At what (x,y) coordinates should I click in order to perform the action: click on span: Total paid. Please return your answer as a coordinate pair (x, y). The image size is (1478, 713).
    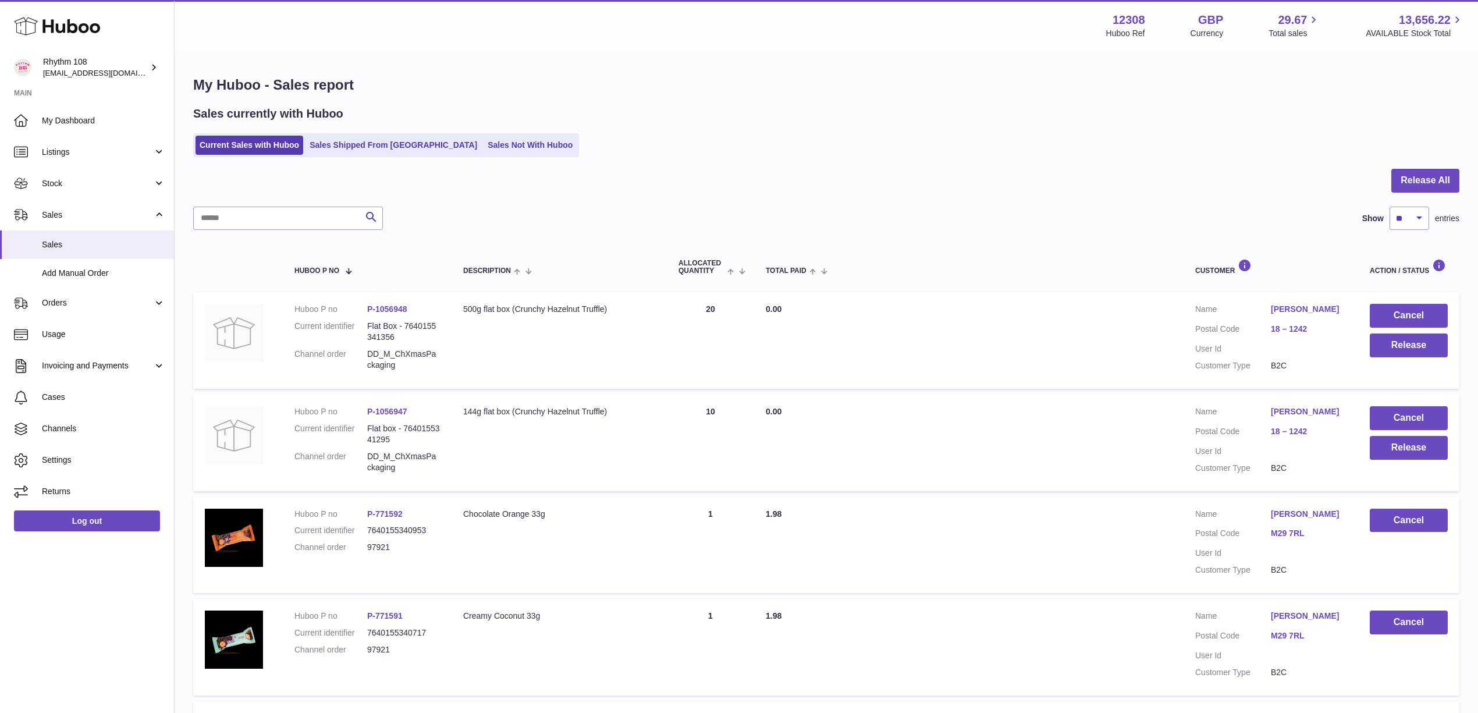
    Looking at the image, I should click on (786, 271).